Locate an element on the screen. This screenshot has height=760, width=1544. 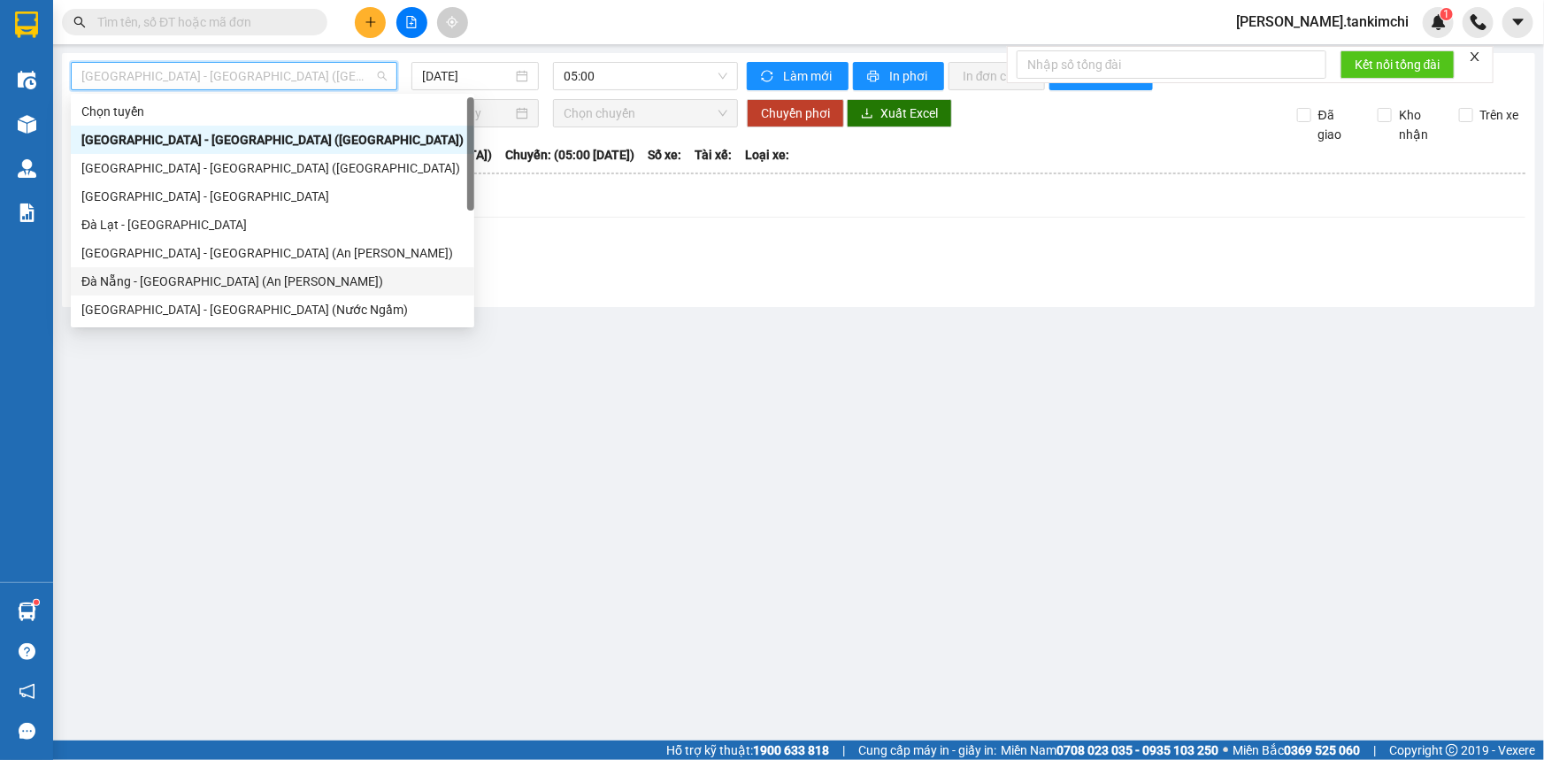
div: Chọn tuyến is located at coordinates (273, 111).